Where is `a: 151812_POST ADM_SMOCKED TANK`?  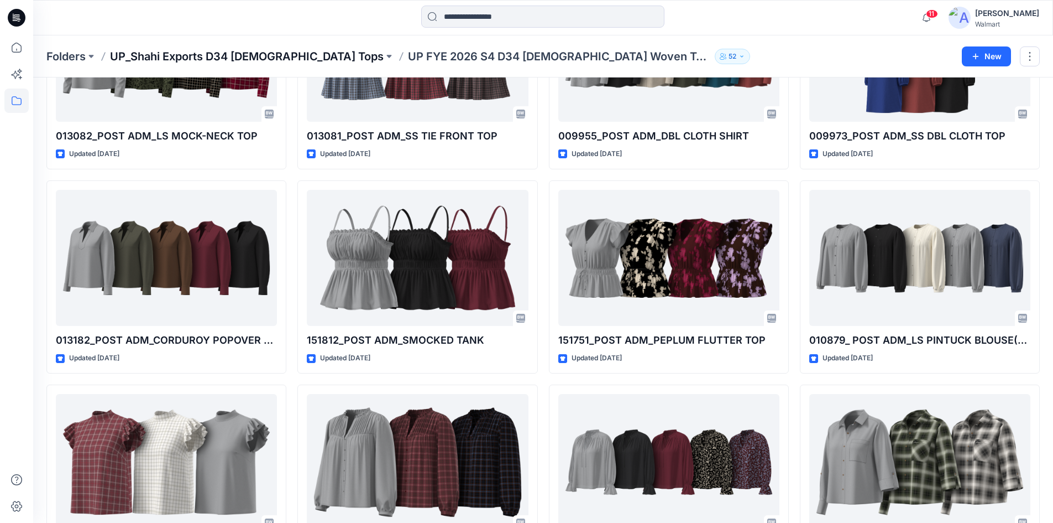
a: 151812_POST ADM_SMOCKED TANK is located at coordinates (417, 258).